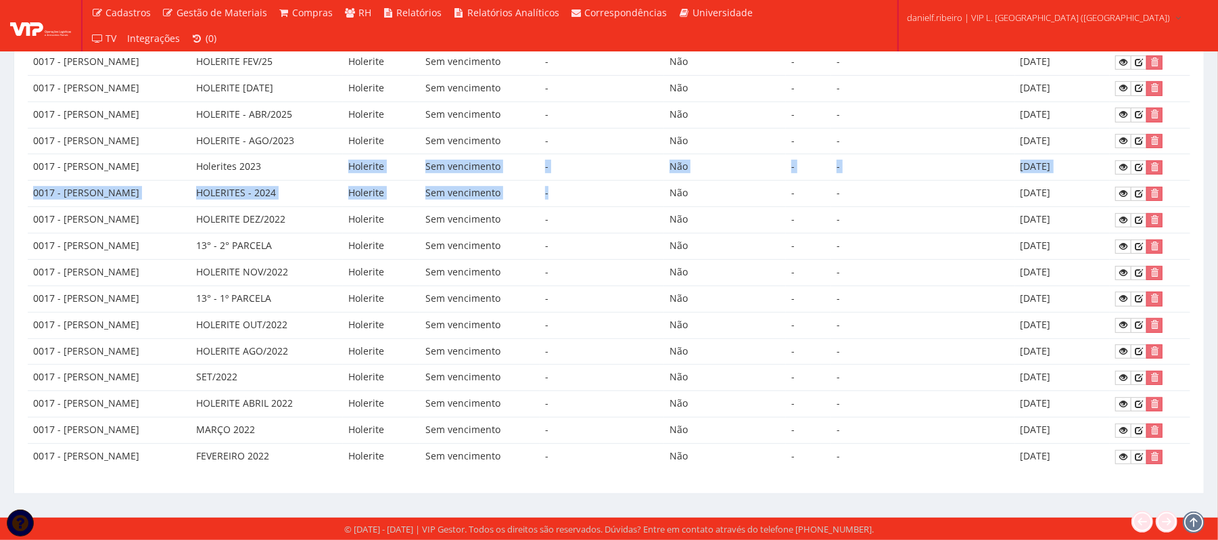  Describe the element at coordinates (128, 12) in the screenshot. I see `span: Cadastros` at that location.